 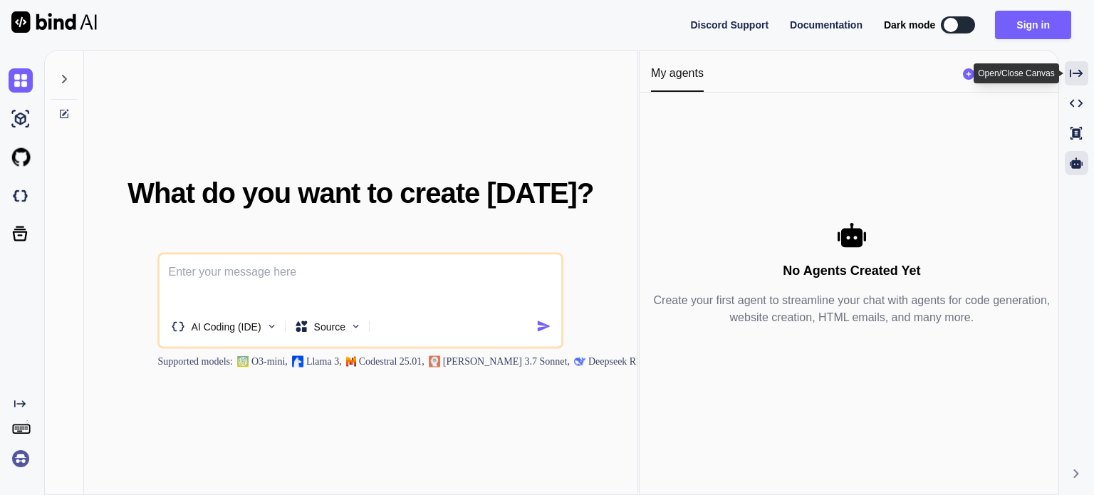 I want to click on span: Documentation, so click(x=826, y=25).